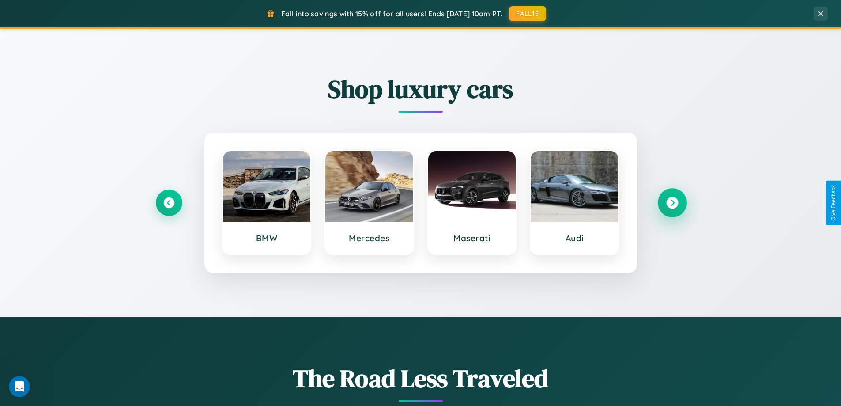 Image resolution: width=841 pixels, height=406 pixels. What do you see at coordinates (421, 378) in the screenshot?
I see `h1: The Road Less Traveled` at bounding box center [421, 378].